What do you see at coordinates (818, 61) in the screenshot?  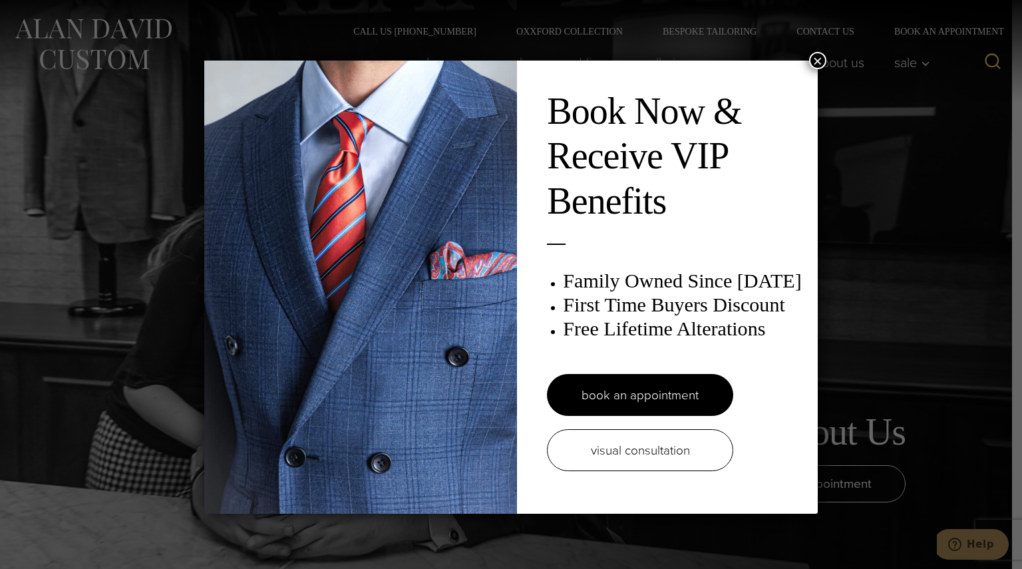 I see `button: Close` at bounding box center [818, 61].